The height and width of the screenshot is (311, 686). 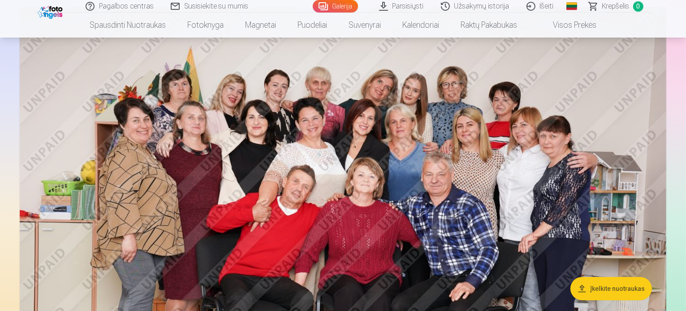 I want to click on a: Suvenyrai, so click(x=364, y=25).